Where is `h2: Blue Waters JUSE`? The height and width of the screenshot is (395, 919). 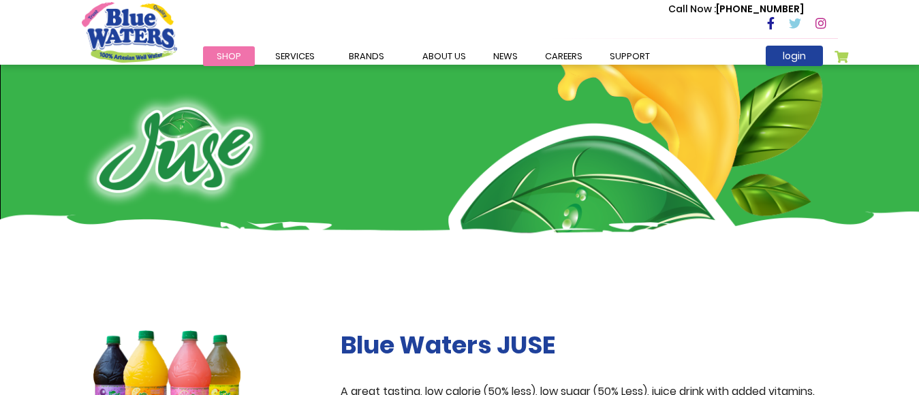 h2: Blue Waters JUSE is located at coordinates (589, 345).